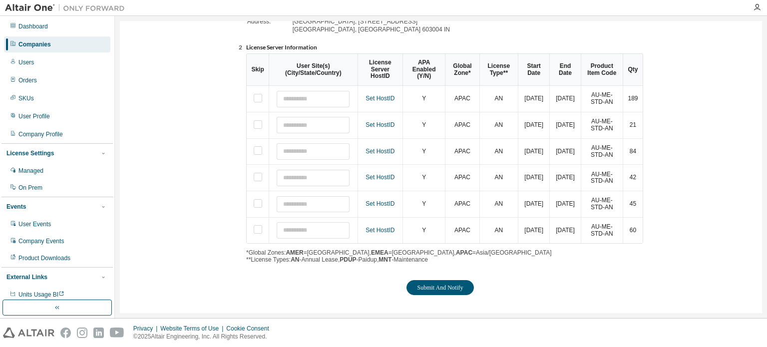 Image resolution: width=767 pixels, height=347 pixels. What do you see at coordinates (26, 62) in the screenshot?
I see `div: Users` at bounding box center [26, 62].